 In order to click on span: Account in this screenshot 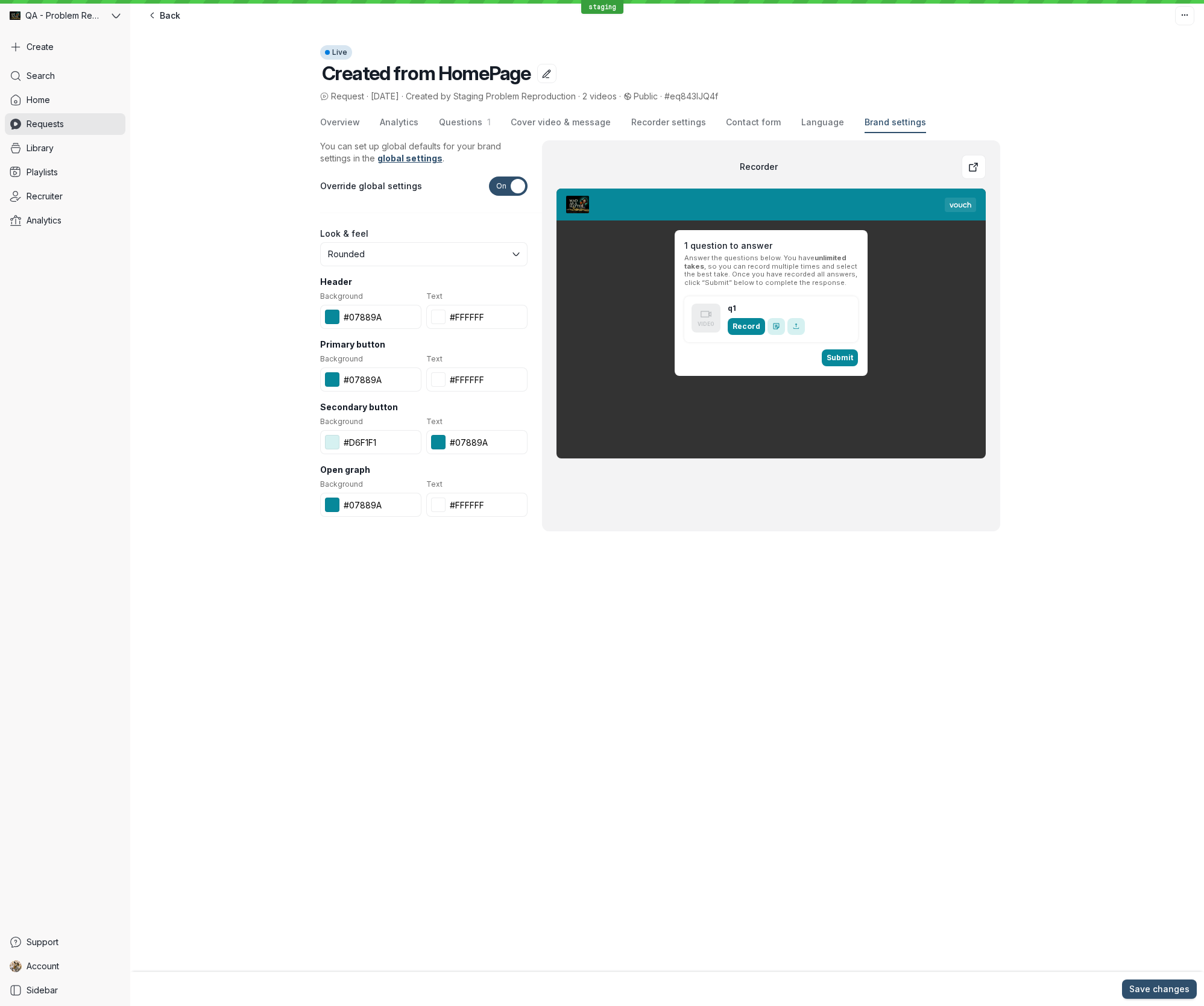, I will do `click(43, 966)`.